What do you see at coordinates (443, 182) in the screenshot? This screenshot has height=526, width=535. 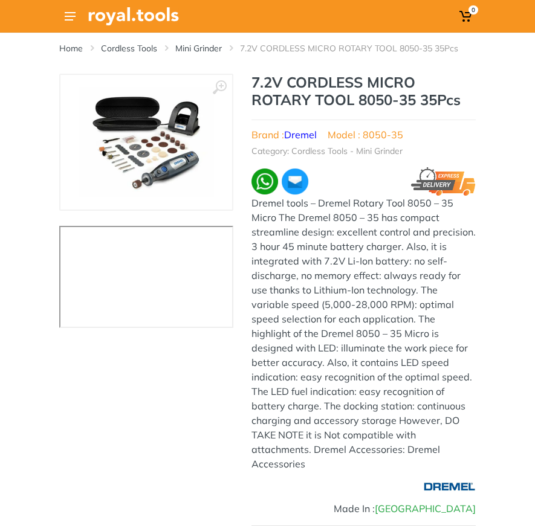 I see `img: express.png` at bounding box center [443, 182].